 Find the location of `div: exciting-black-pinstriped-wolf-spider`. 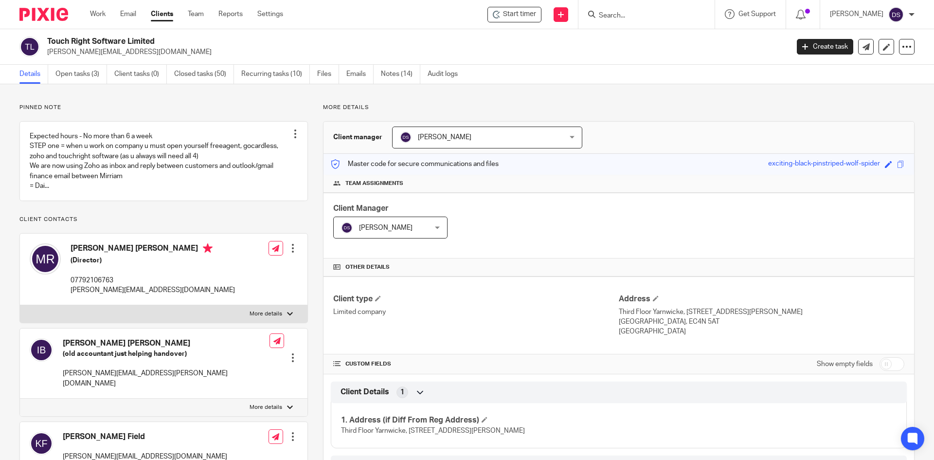

div: exciting-black-pinstriped-wolf-spider is located at coordinates (824, 164).